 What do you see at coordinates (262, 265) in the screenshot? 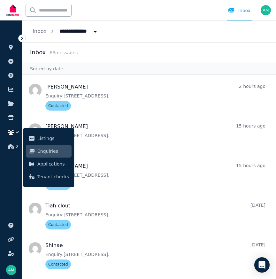
I see `div: Open Intercom Messenger` at bounding box center [262, 265].